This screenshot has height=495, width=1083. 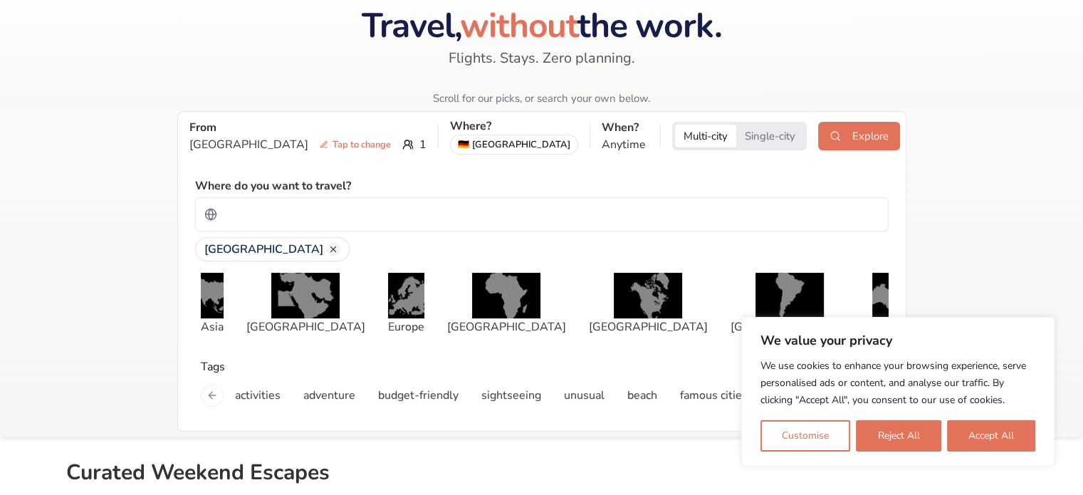 What do you see at coordinates (739, 136) in the screenshot?
I see `div: Trip style` at bounding box center [739, 136].